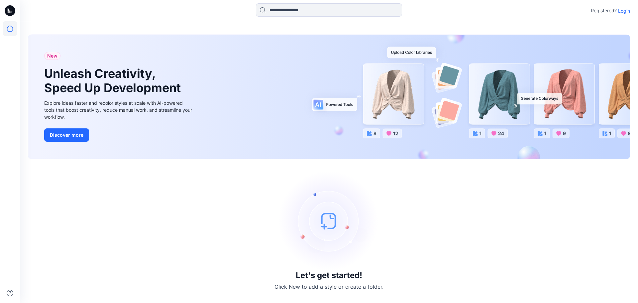 Image resolution: width=638 pixels, height=303 pixels. What do you see at coordinates (52, 56) in the screenshot?
I see `span: New` at bounding box center [52, 56].